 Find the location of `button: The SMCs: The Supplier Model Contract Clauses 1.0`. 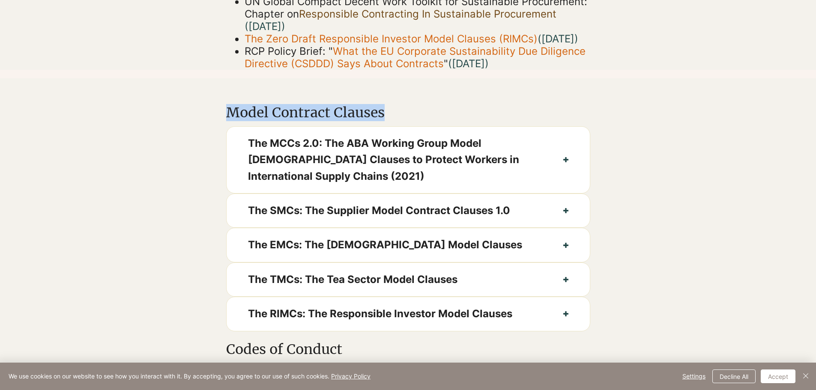

button: The SMCs: The Supplier Model Contract Clauses 1.0 is located at coordinates (408, 211).